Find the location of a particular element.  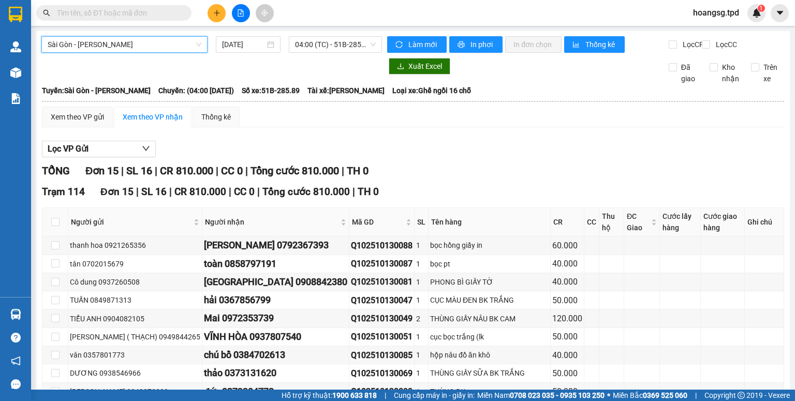

div: Q102510130047 is located at coordinates (382, 300).